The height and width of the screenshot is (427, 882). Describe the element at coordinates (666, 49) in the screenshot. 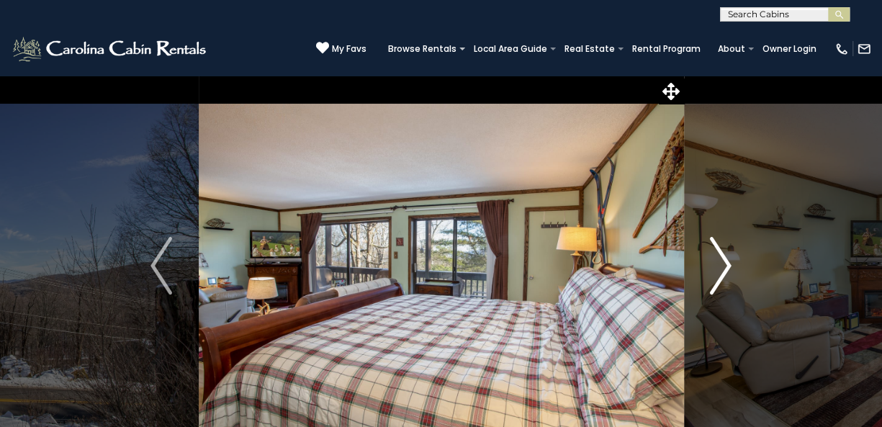

I see `a: Rental Program` at that location.